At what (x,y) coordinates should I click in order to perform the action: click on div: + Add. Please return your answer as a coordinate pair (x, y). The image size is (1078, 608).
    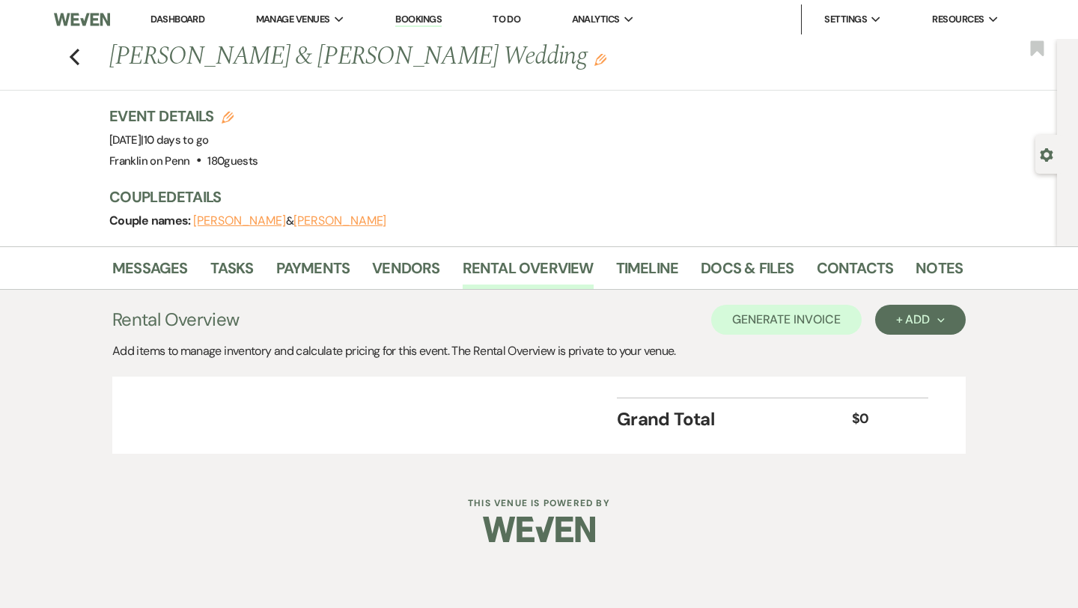
    Looking at the image, I should click on (920, 320).